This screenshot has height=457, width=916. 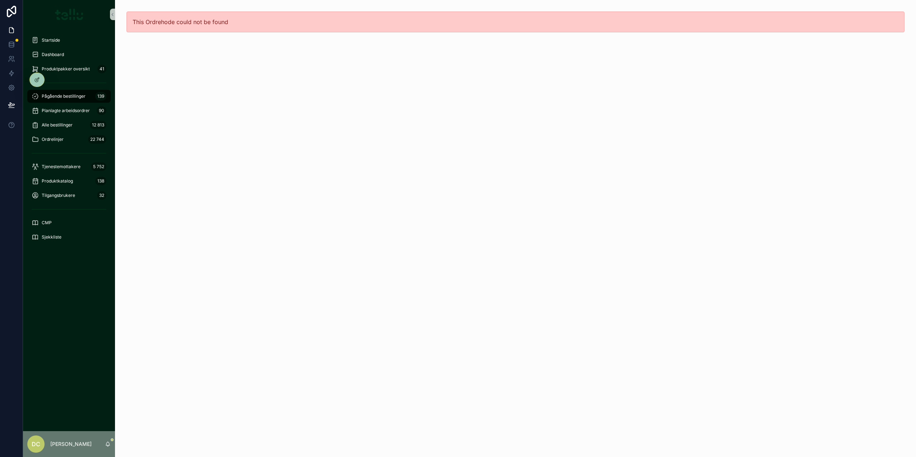 I want to click on a: Planlagte arbeidsordrer90, so click(x=69, y=111).